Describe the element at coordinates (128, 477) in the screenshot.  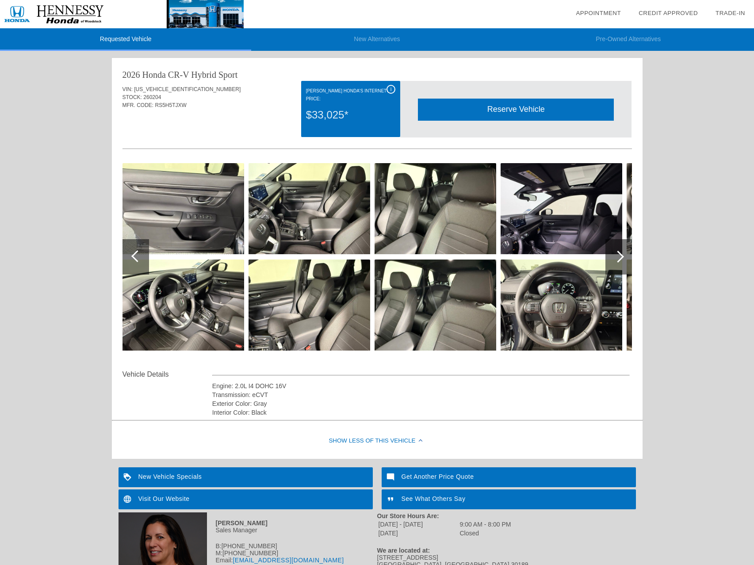
I see `img: ic_loyalty_white_24dp_2x.png` at that location.